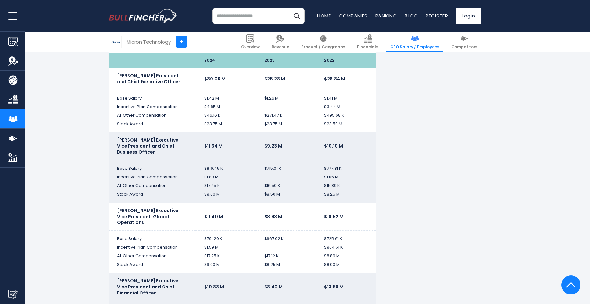 The height and width of the screenshot is (304, 590). What do you see at coordinates (226, 60) in the screenshot?
I see `th: 2024` at bounding box center [226, 60].